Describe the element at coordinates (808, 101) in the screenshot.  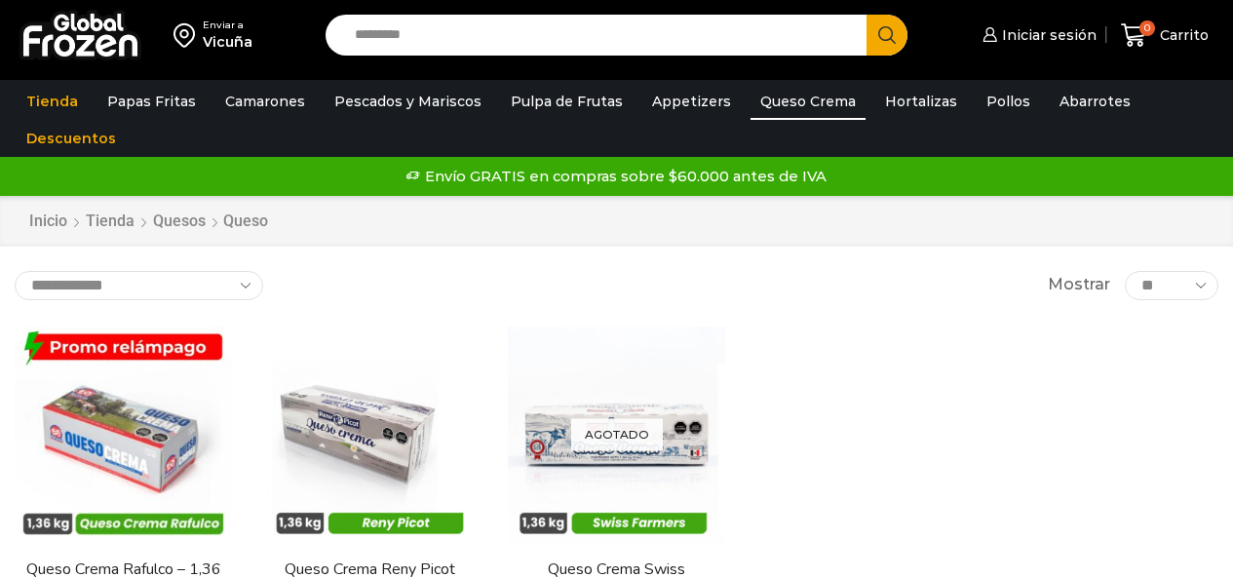
I see `a: Queso Crema` at that location.